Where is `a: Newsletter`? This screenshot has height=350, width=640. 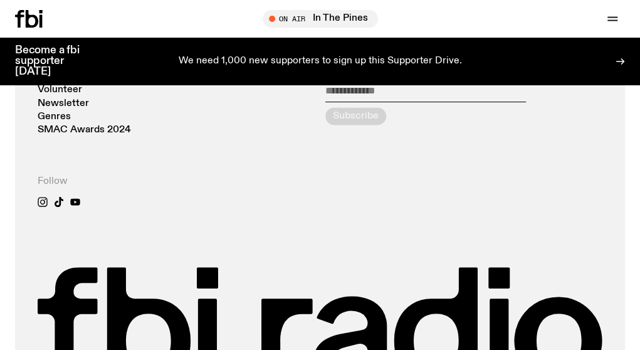 a: Newsletter is located at coordinates (63, 103).